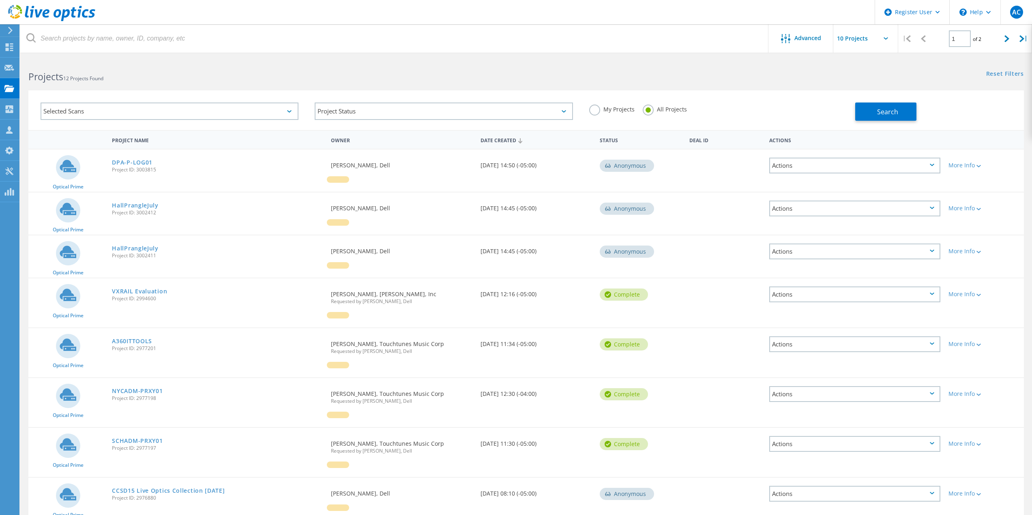  I want to click on svg: \n, so click(963, 12).